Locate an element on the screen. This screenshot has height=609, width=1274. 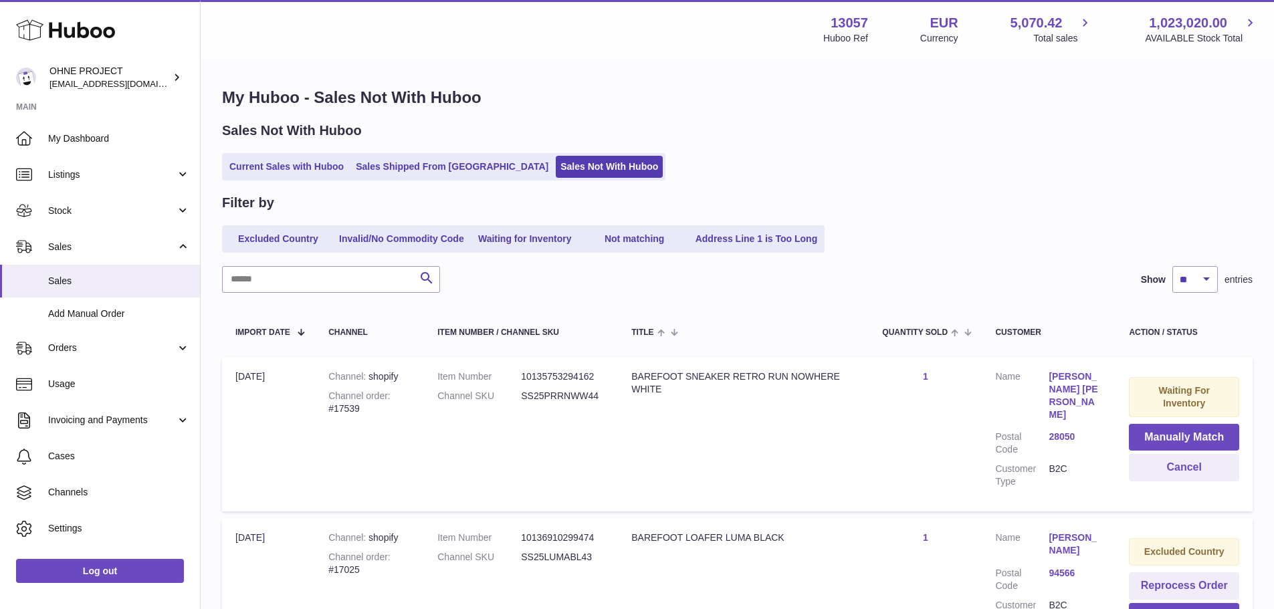
a: Waiting for Inventory is located at coordinates (525, 239).